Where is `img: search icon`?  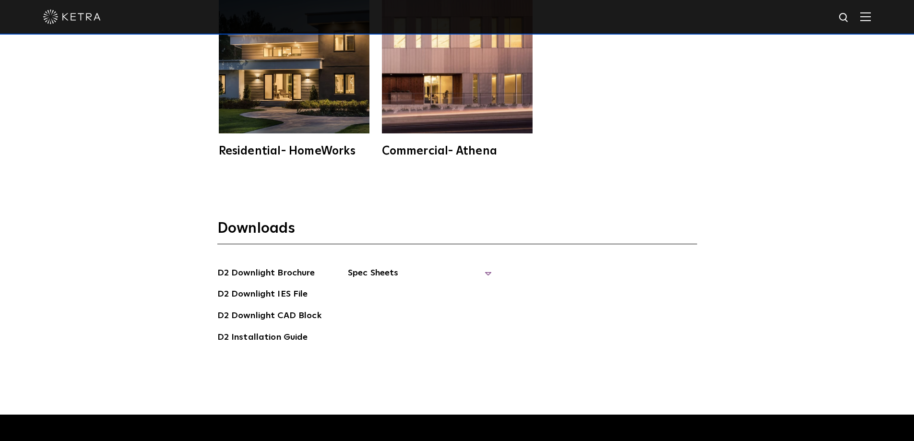
img: search icon is located at coordinates (844, 18).